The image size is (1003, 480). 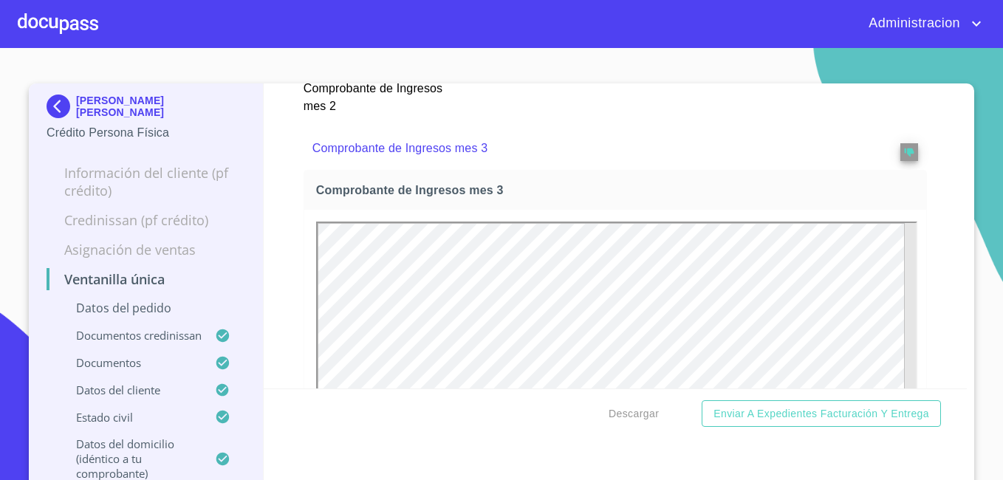 What do you see at coordinates (618, 190) in the screenshot?
I see `span: Comprobante de Ingresos mes 3` at bounding box center [618, 190].